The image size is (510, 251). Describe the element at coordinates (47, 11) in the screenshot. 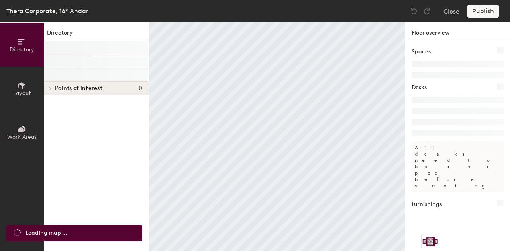

I see `div: Thera Corporate, 16º Andar` at that location.